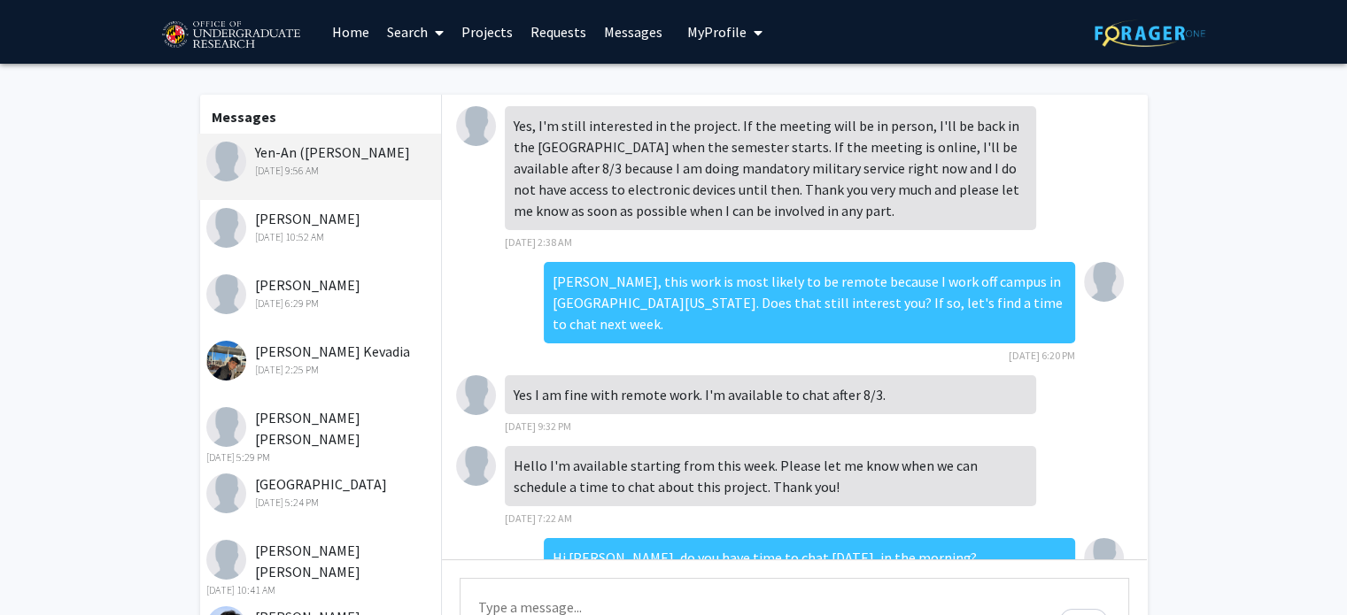  I want to click on img: Chandana charitha Peddinti, so click(226, 559).